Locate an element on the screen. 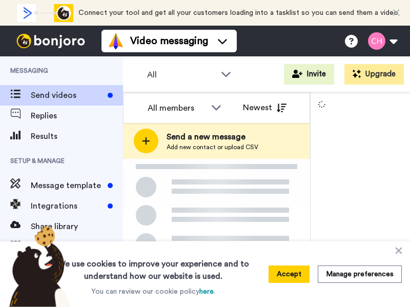 The image size is (410, 307). button: Accept is located at coordinates (289, 274).